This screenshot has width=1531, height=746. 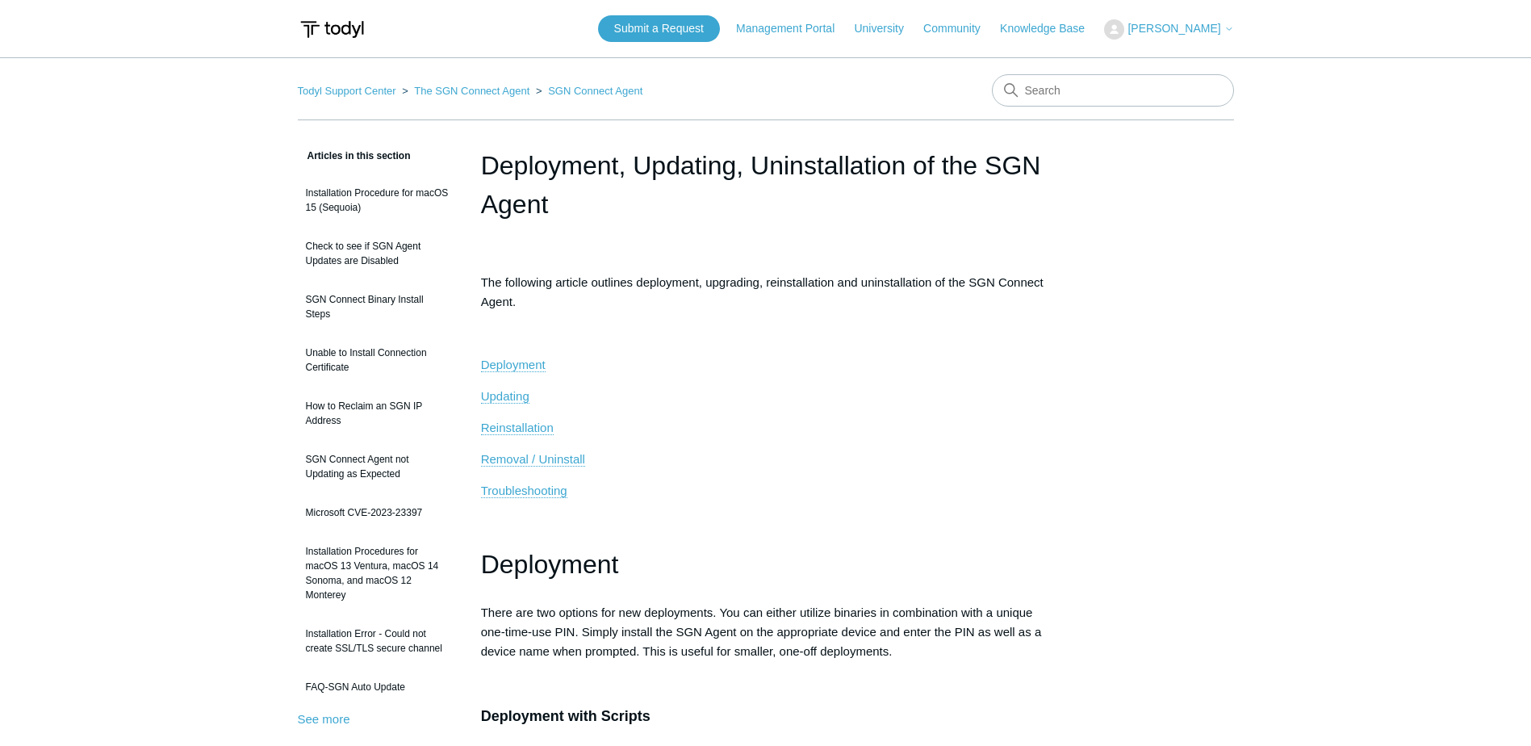 I want to click on a: Troubleshooting, so click(x=524, y=491).